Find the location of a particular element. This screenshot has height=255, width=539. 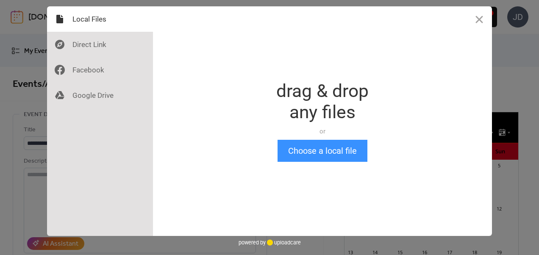

div: or is located at coordinates (322, 131).